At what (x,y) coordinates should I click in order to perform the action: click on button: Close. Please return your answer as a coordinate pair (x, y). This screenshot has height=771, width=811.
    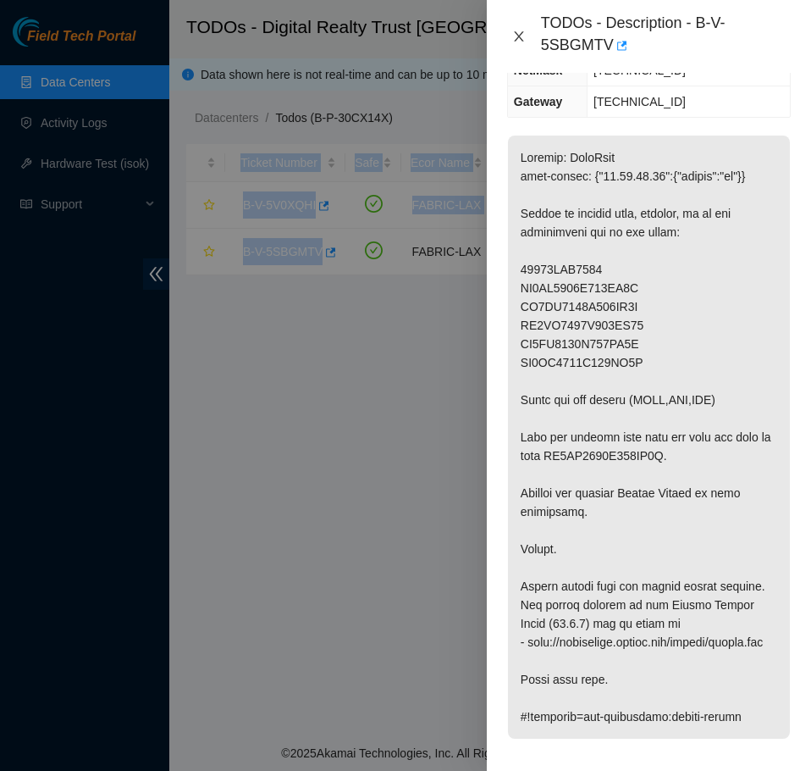
    Looking at the image, I should click on (519, 36).